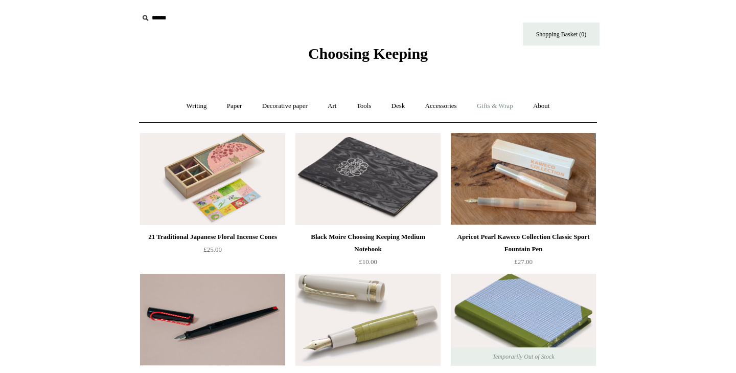 The width and height of the screenshot is (736, 373). I want to click on img: Pistache Marbled Sailor Pro Gear Mini Slim Fountain Pen, so click(368, 319).